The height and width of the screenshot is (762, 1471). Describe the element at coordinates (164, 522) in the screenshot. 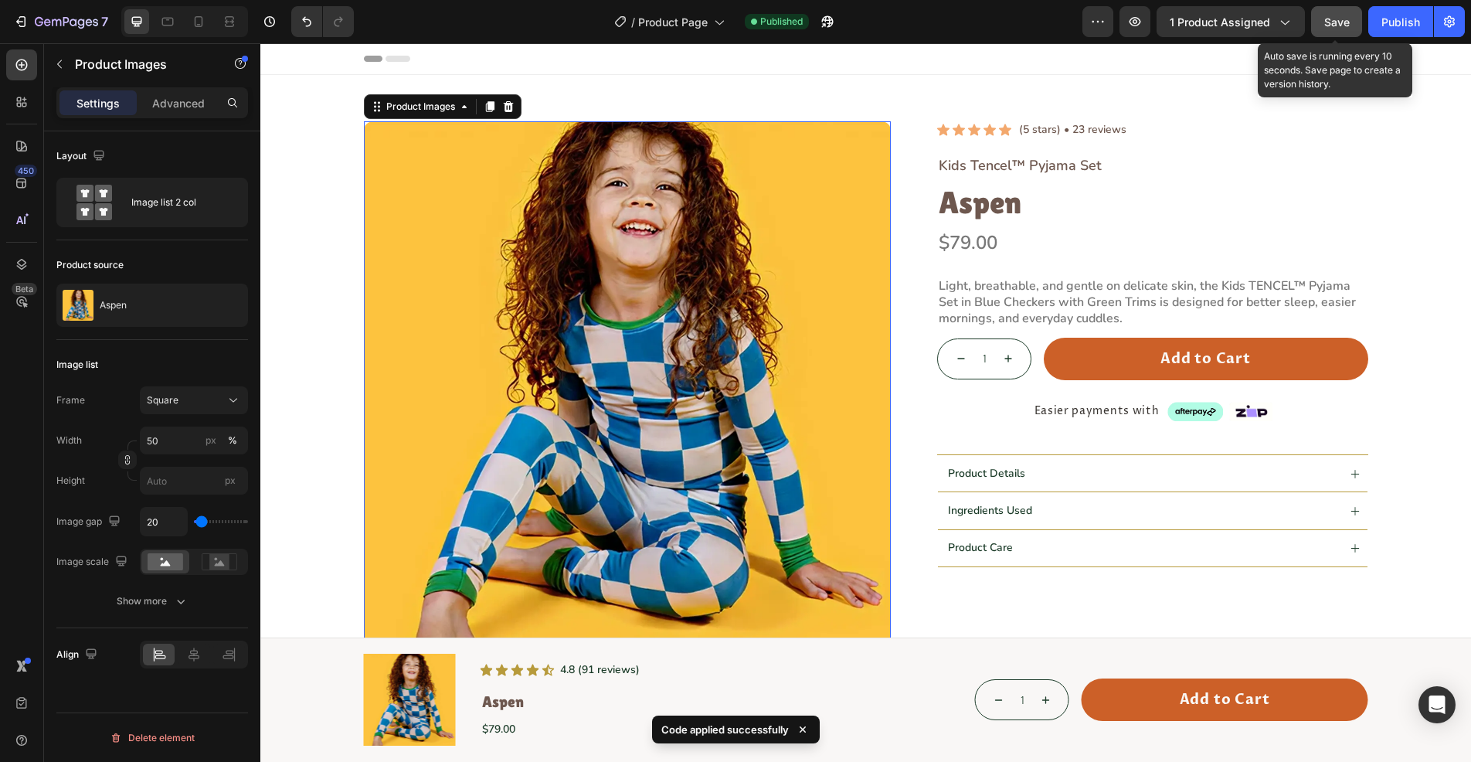

I see `input: Auto` at that location.